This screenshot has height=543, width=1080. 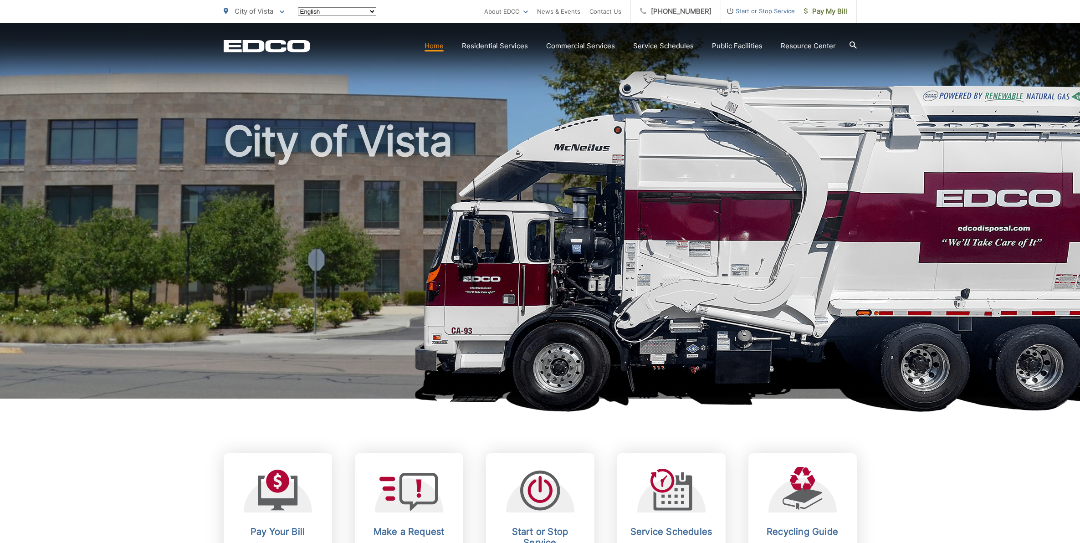 I want to click on span: City of Vista, so click(x=254, y=11).